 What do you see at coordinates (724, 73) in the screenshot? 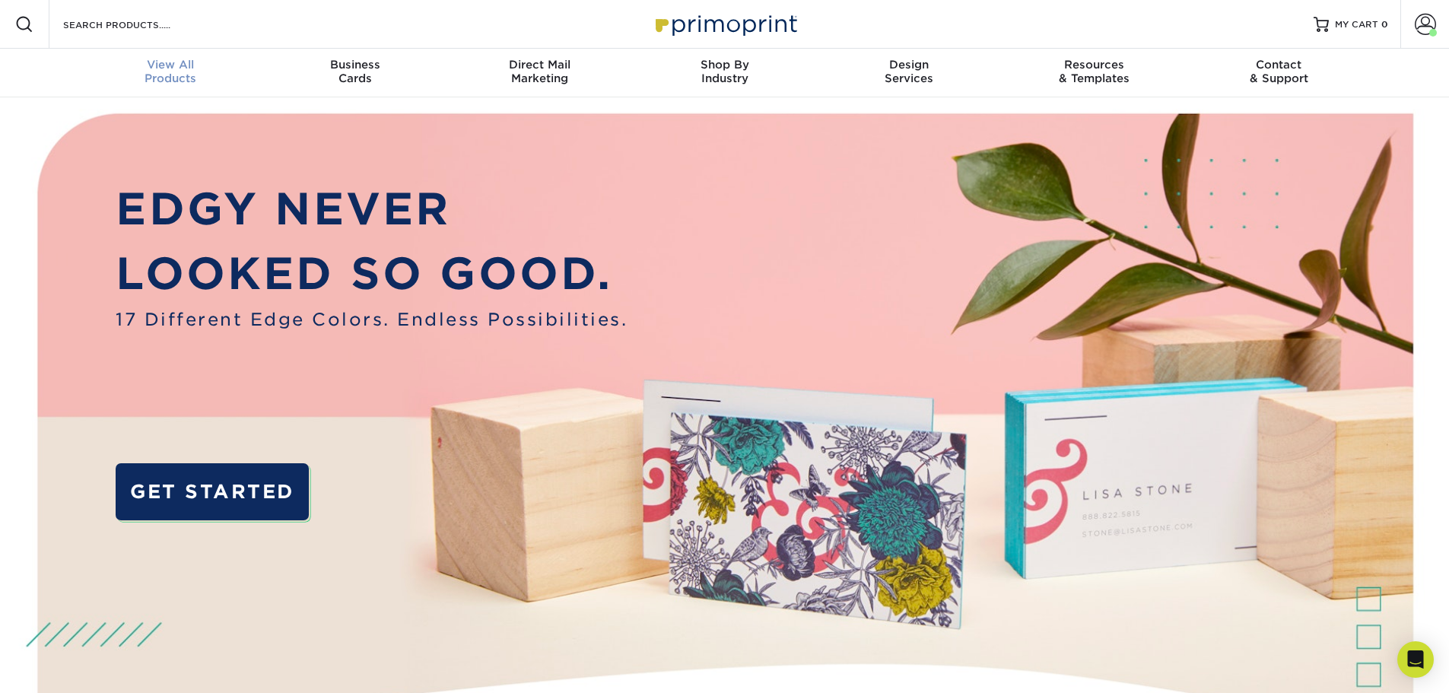
I see `a: Shop ByIndustry` at bounding box center [724, 73].